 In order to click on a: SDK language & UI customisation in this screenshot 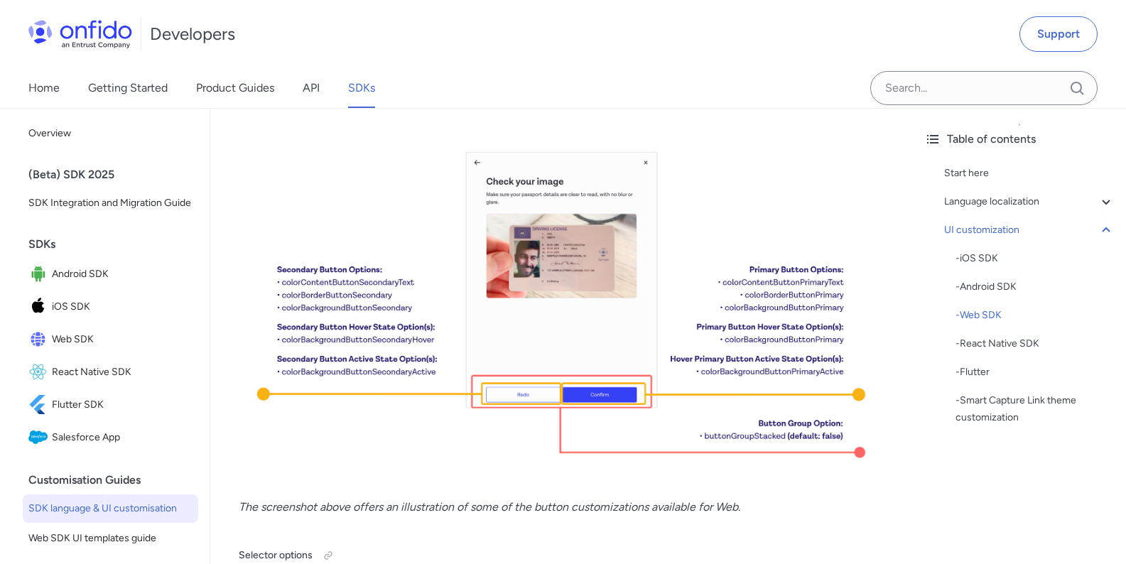, I will do `click(110, 509)`.